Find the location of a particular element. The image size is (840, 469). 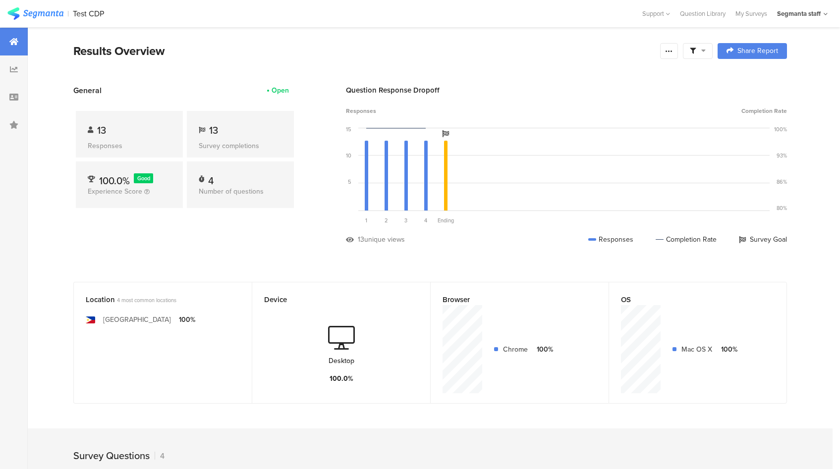

span: Experience Score is located at coordinates (115, 191).